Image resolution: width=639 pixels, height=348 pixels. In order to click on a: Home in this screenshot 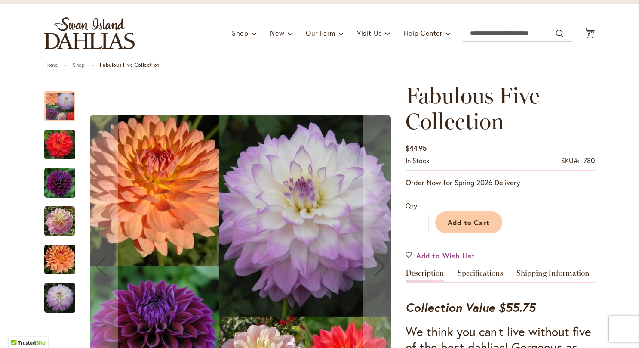, I will do `click(51, 65)`.